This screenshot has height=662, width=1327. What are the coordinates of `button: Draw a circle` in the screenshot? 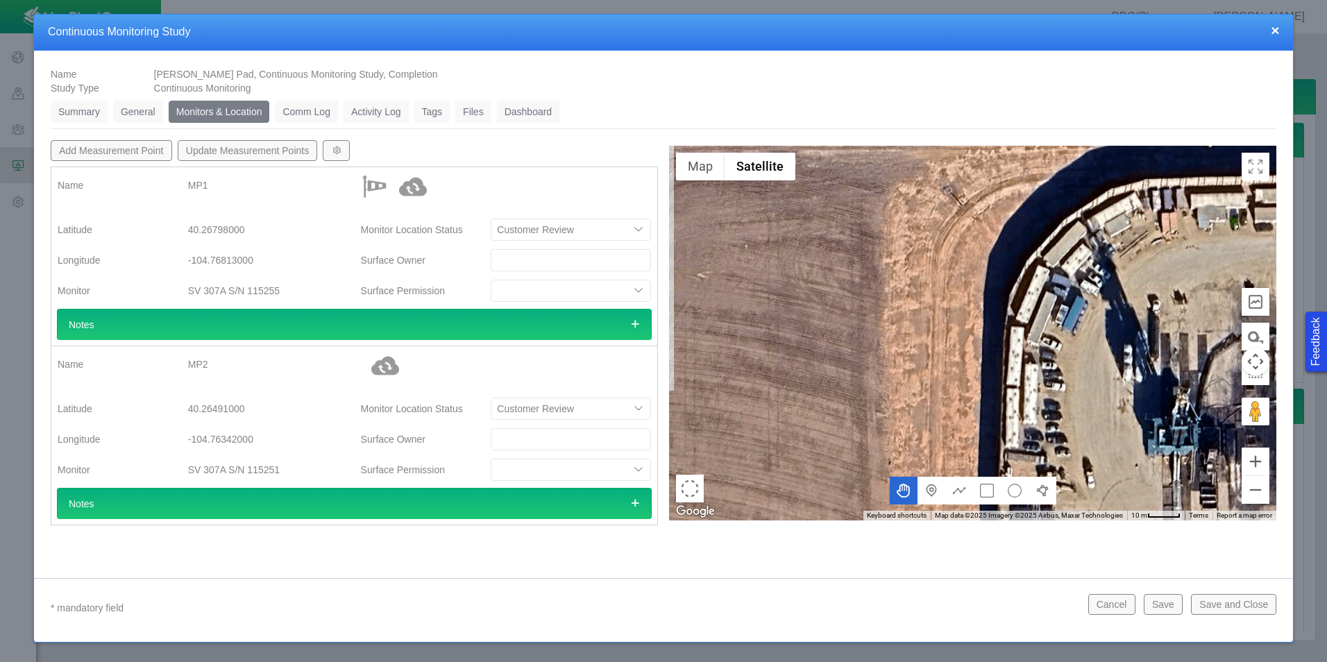 It's located at (1015, 491).